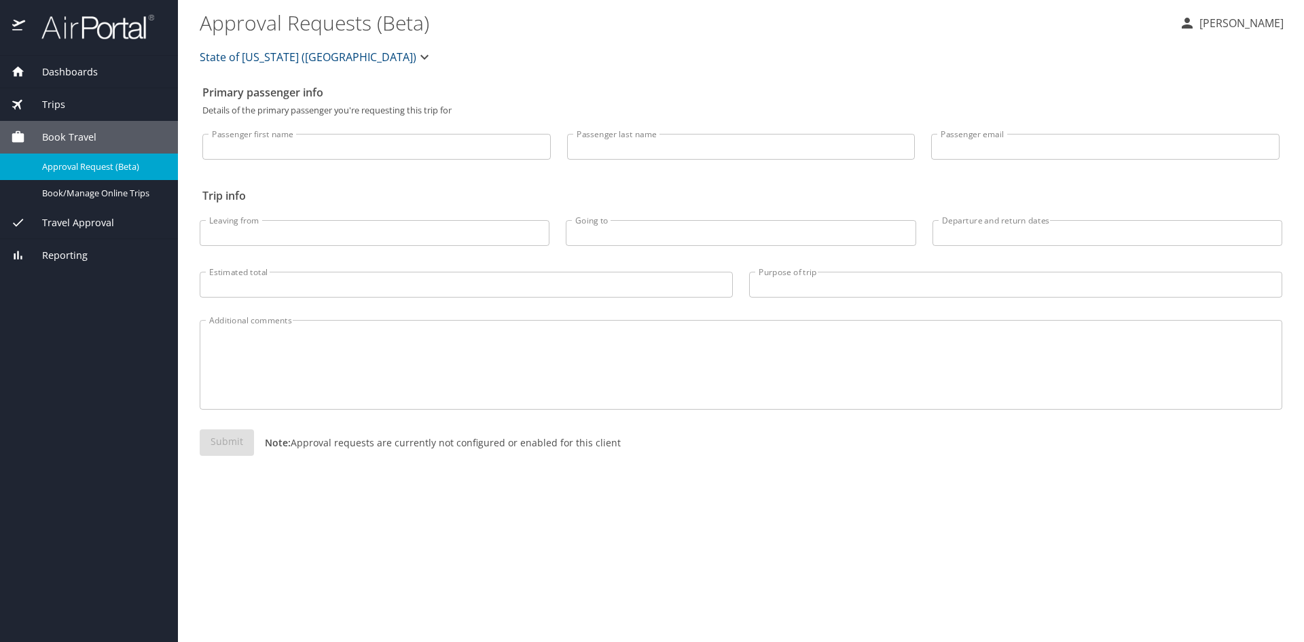 This screenshot has width=1304, height=642. I want to click on span: Dashboards, so click(61, 72).